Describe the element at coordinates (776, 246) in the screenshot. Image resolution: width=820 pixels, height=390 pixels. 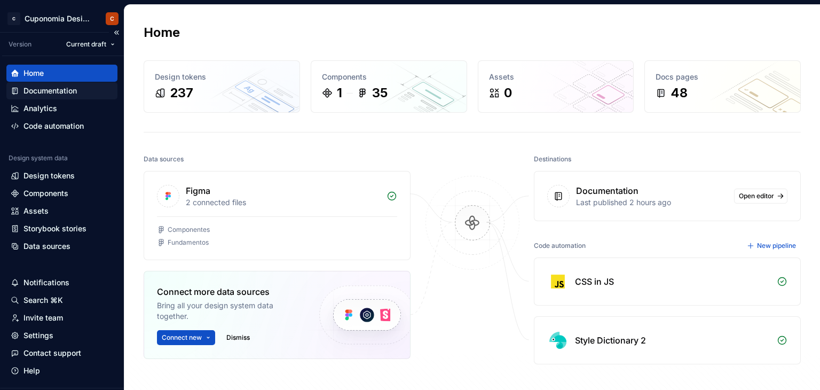
I see `span: New pipeline` at that location.